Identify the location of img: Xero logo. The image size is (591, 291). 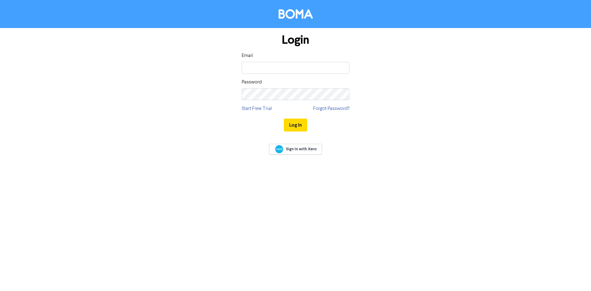
(279, 149).